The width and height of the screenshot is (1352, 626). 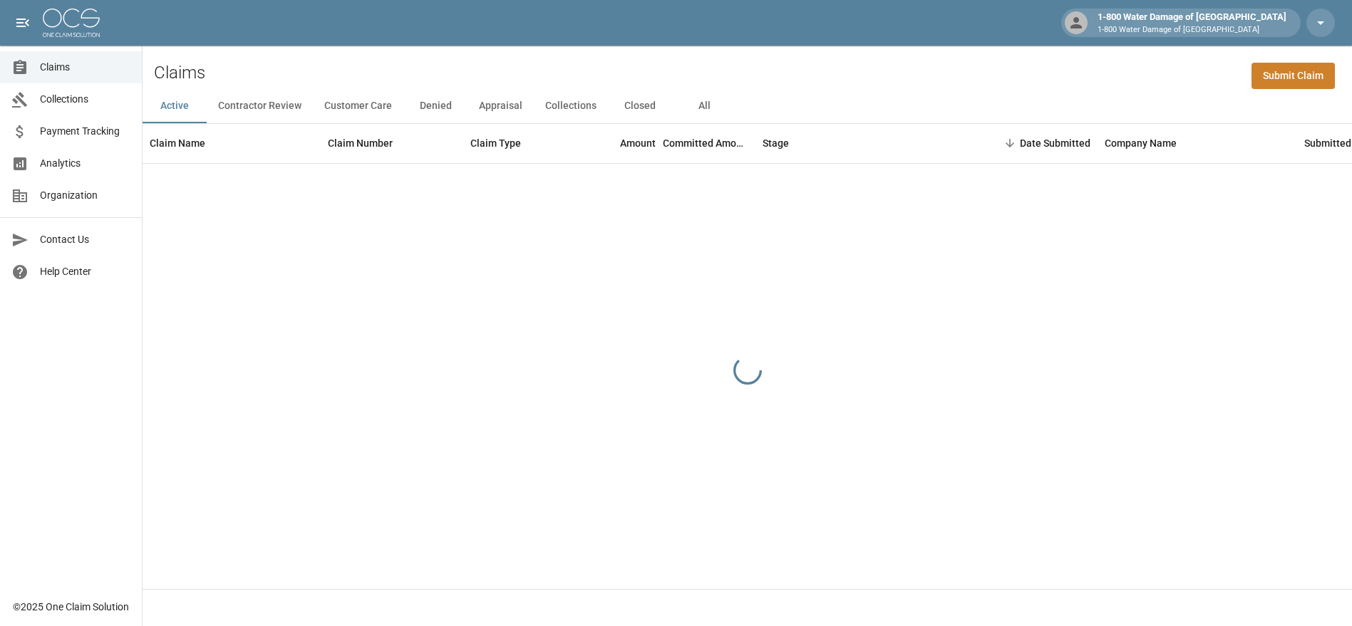 I want to click on span: Collections, so click(x=85, y=99).